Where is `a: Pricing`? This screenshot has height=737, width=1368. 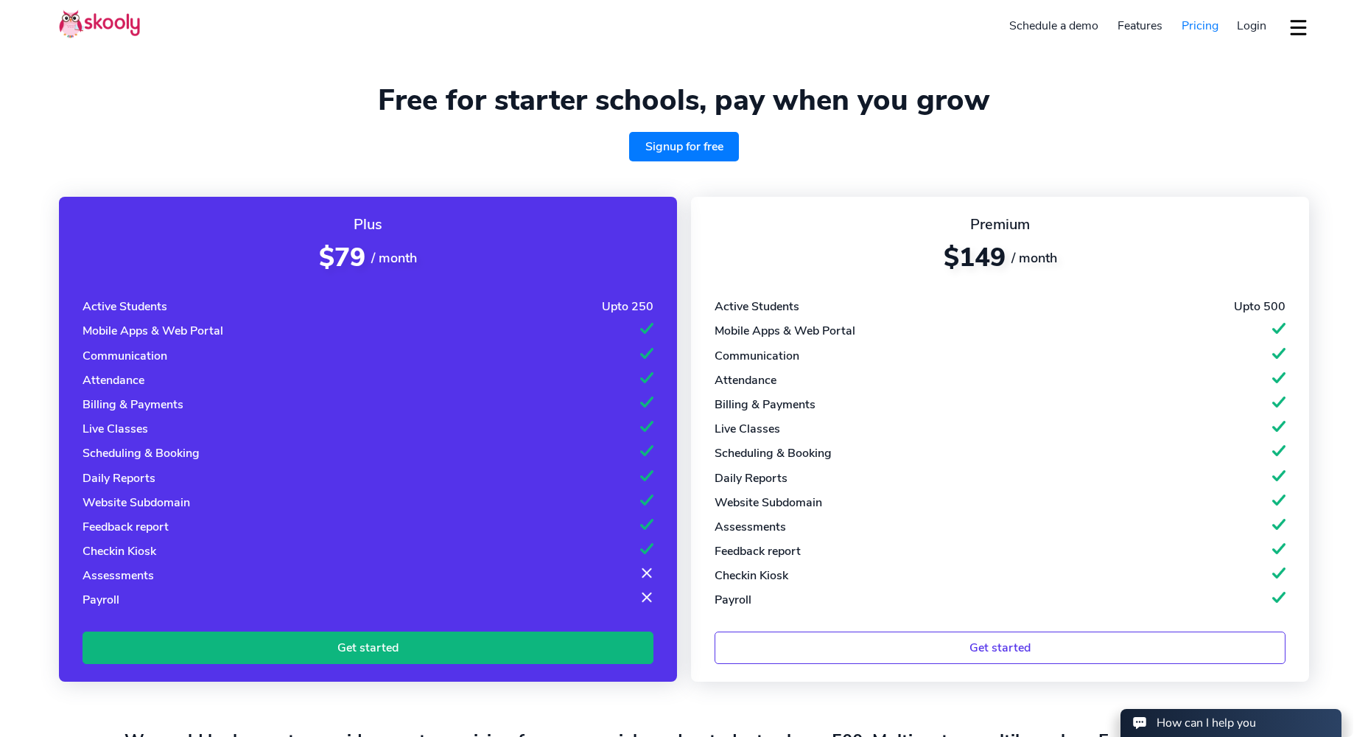
a: Pricing is located at coordinates (1200, 26).